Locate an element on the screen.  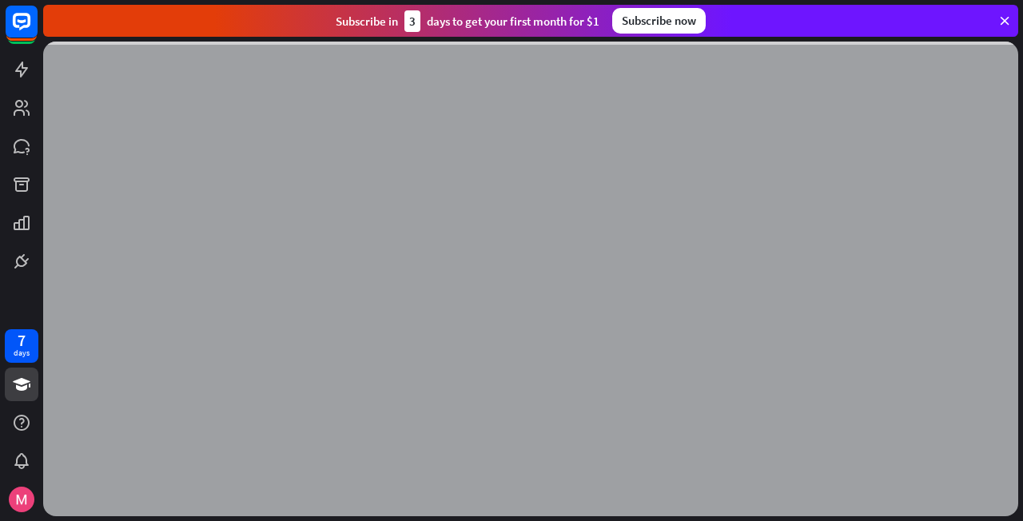
div: 3 is located at coordinates (412, 21).